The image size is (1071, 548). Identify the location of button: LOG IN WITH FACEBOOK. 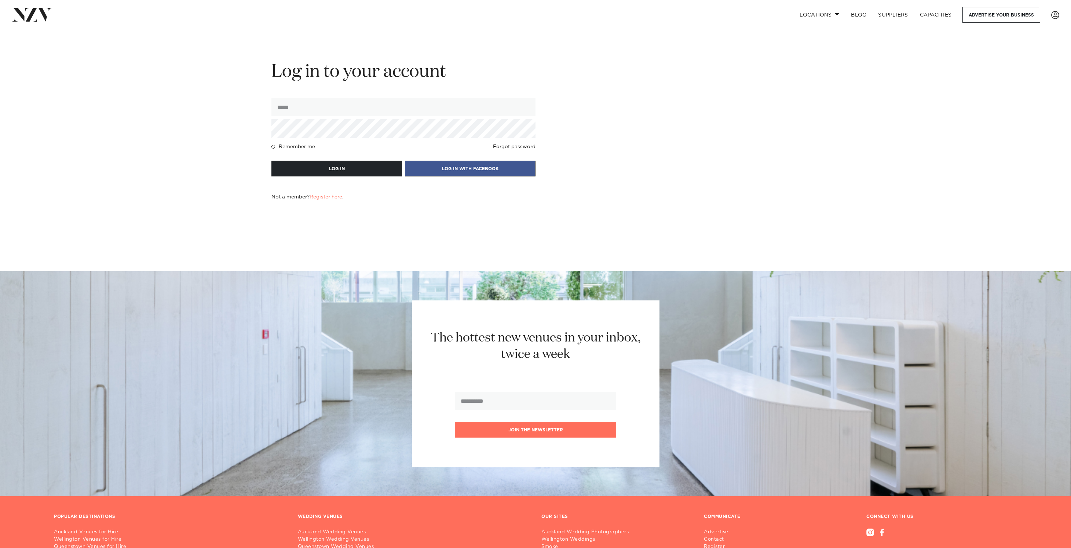
(470, 168).